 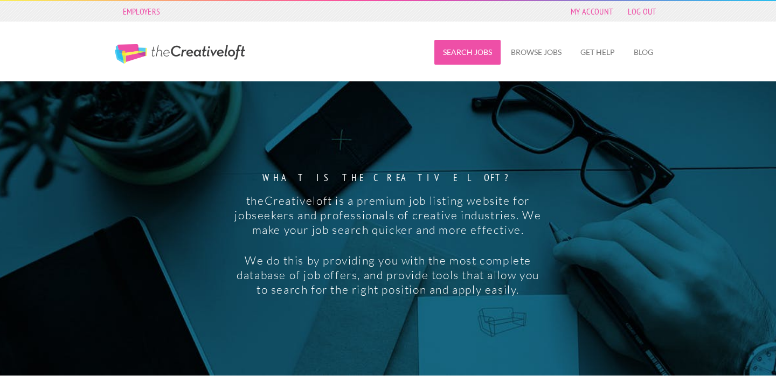 I want to click on a: Blog, so click(x=643, y=52).